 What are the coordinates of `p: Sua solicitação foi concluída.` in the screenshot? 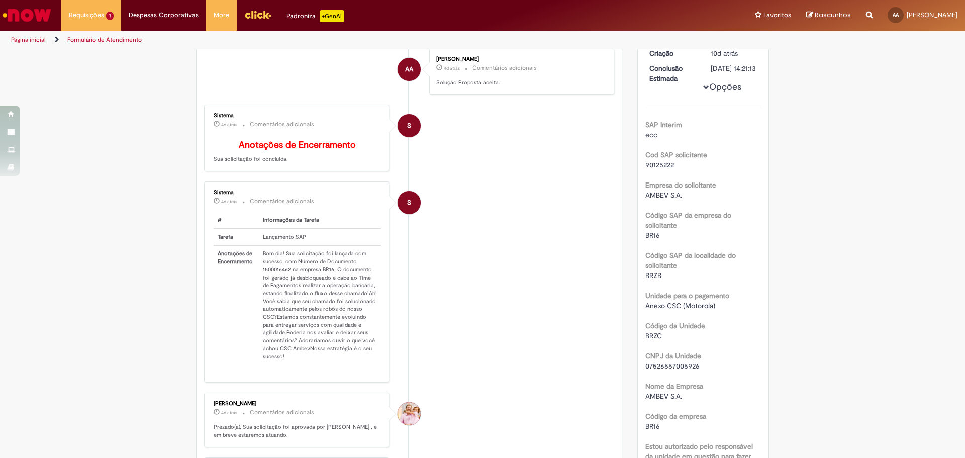 It's located at (297, 152).